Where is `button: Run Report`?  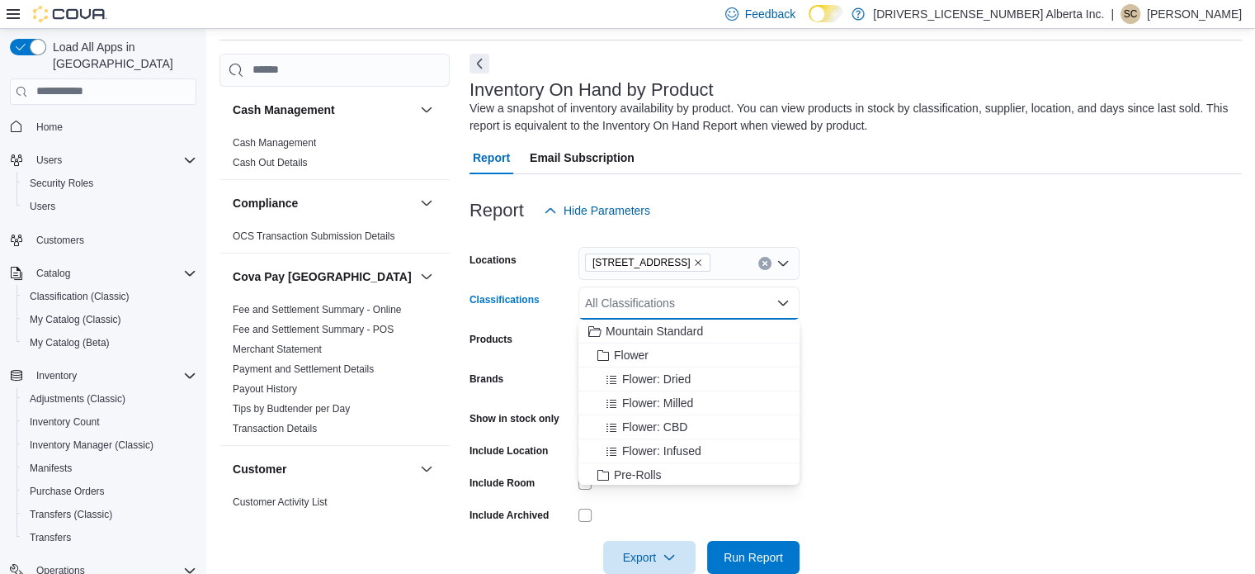
button: Run Report is located at coordinates (754, 557).